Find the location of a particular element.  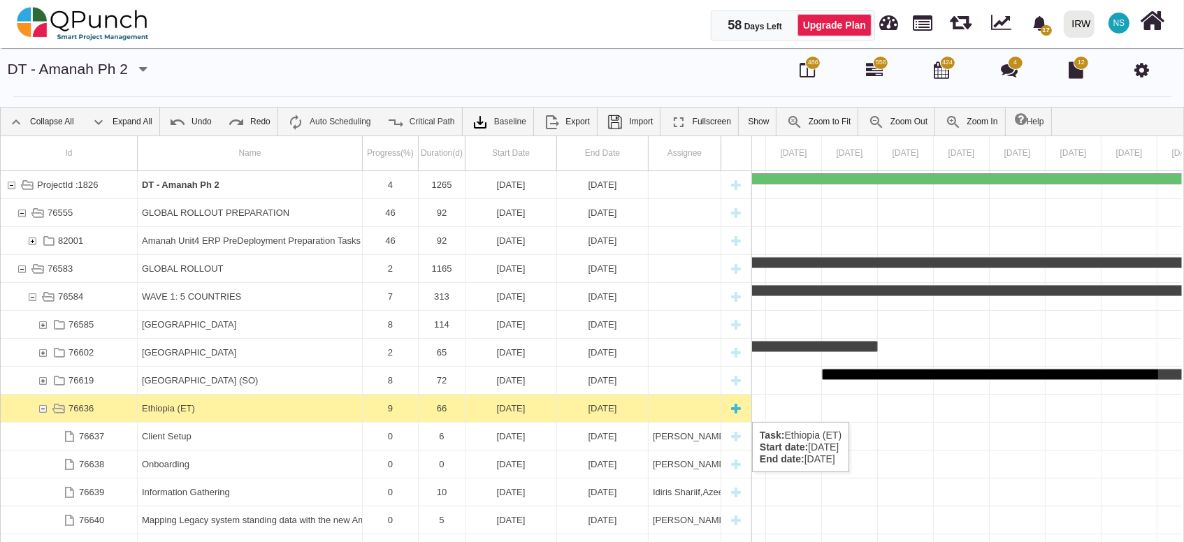

div: 46 is located at coordinates (391, 240).